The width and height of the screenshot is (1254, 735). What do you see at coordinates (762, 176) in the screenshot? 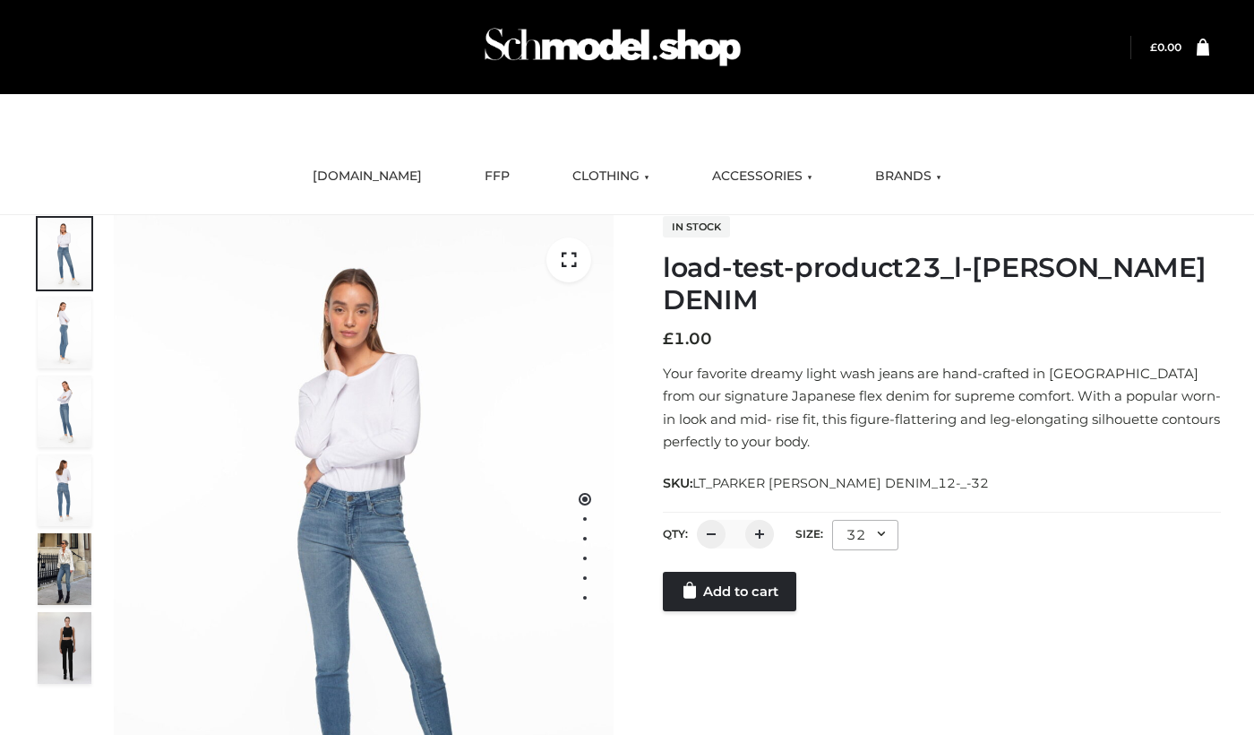
I see `a: ACCESSORIES` at bounding box center [762, 176].